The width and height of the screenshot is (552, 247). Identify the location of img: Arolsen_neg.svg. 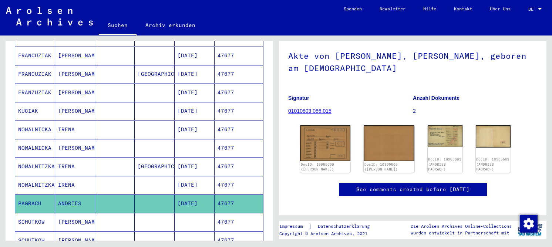
(49, 16).